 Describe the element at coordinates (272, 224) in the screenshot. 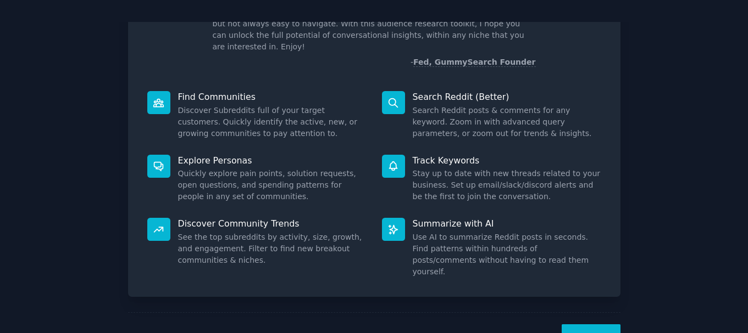

I see `p: Discover Community Trends` at that location.